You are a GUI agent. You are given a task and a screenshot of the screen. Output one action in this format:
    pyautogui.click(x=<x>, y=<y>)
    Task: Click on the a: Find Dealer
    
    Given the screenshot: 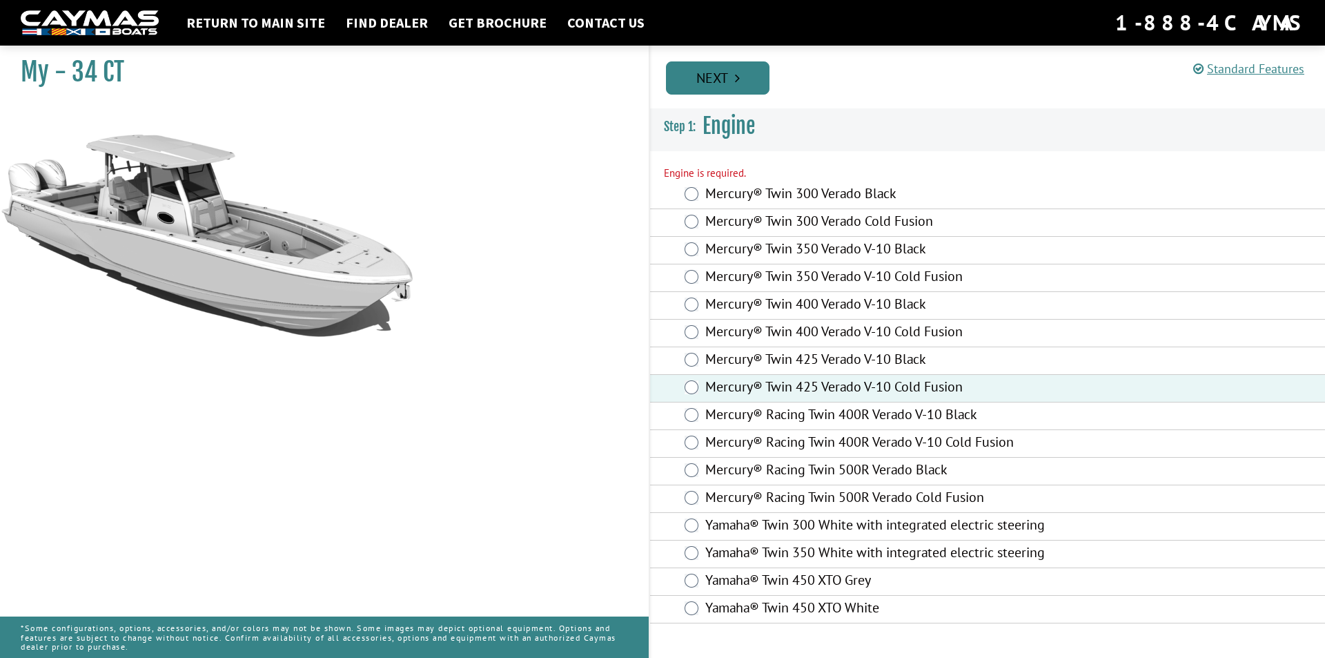 What is the action you would take?
    pyautogui.click(x=387, y=23)
    